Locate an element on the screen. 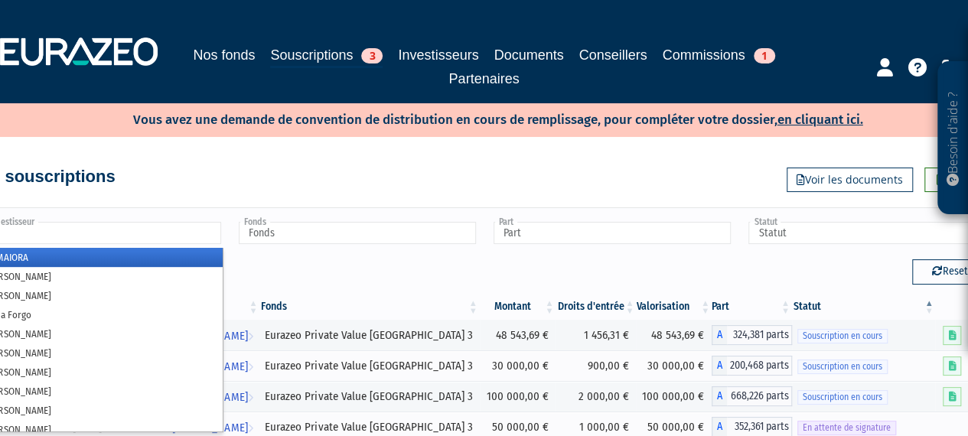 This screenshot has height=436, width=968. td: 2 000,00 € is located at coordinates (595, 396).